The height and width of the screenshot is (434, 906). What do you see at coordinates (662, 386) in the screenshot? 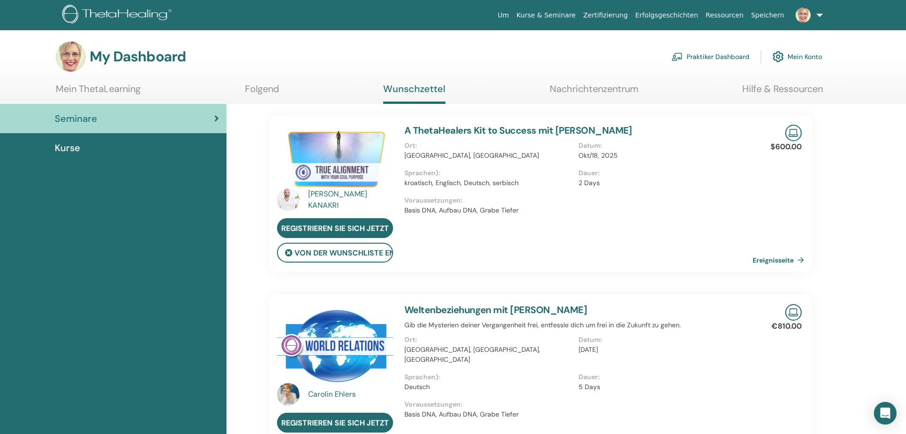
I see `p: 5 Days` at bounding box center [662, 386].